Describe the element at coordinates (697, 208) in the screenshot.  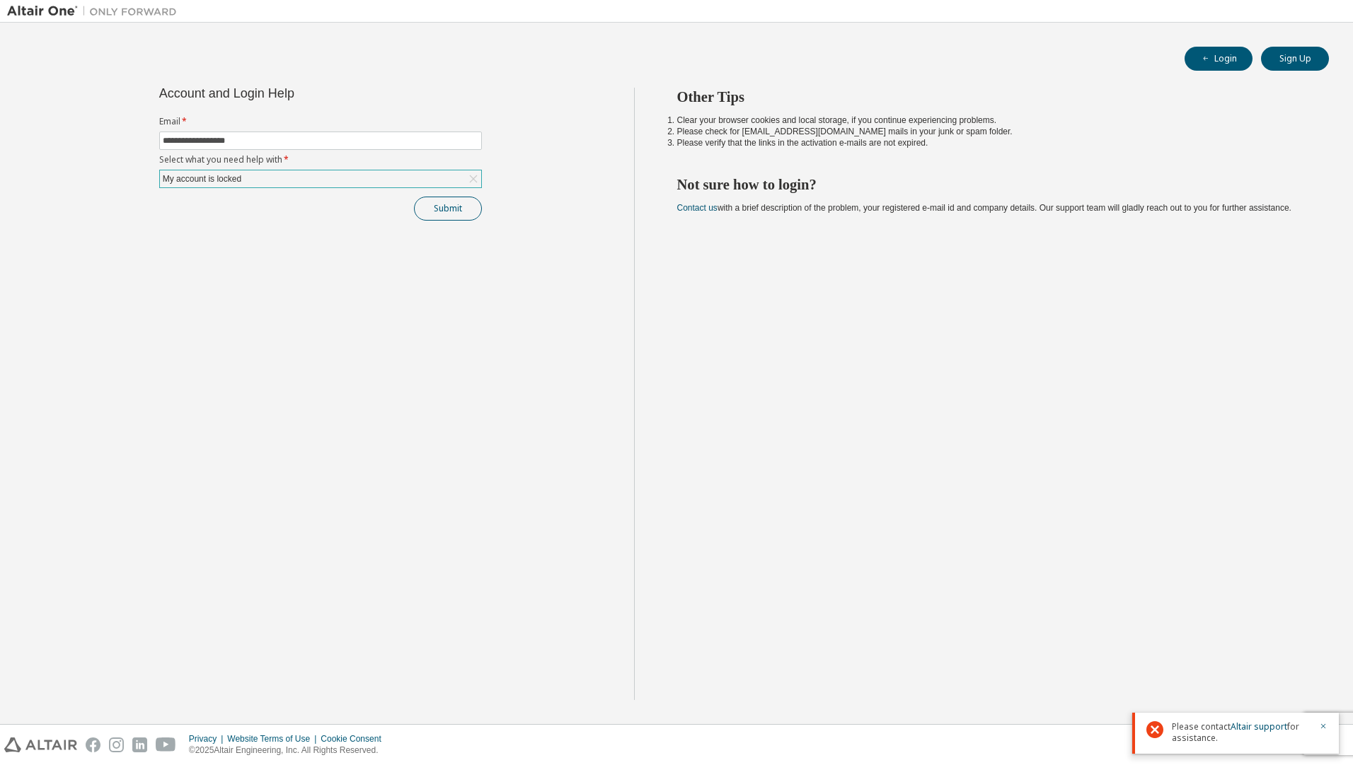
I see `a: Contact us` at that location.